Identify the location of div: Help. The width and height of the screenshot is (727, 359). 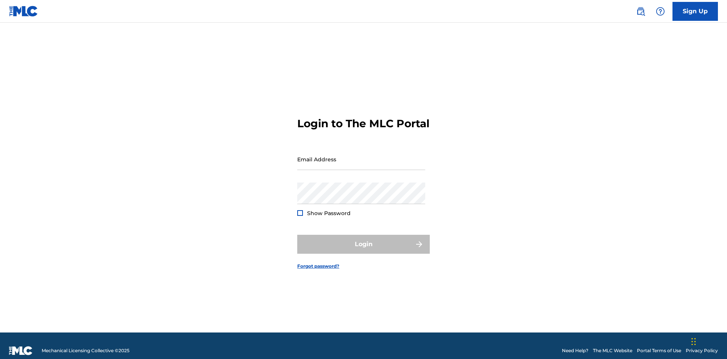
(661, 11).